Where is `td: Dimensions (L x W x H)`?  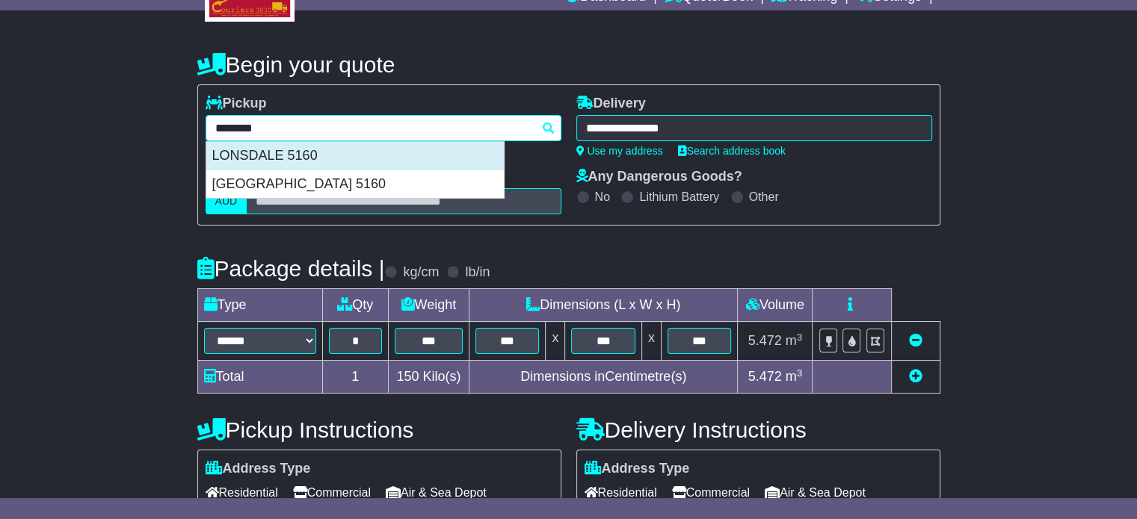 td: Dimensions (L x W x H) is located at coordinates (602, 306).